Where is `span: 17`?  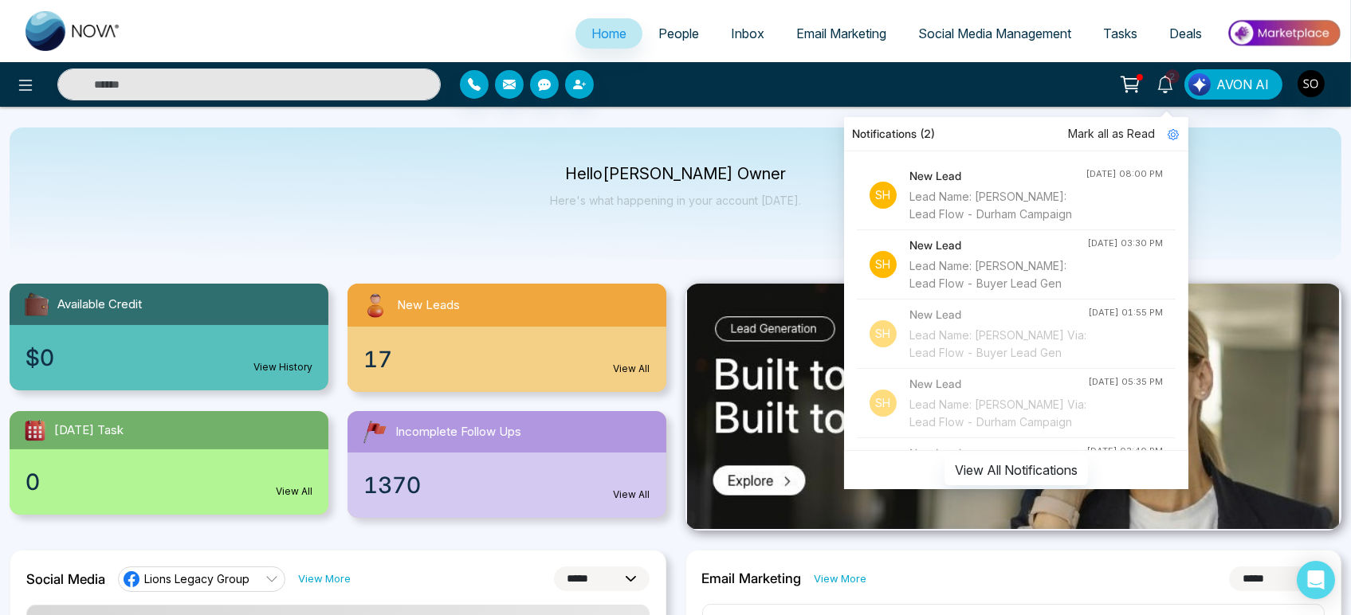
span: 17 is located at coordinates (378, 360).